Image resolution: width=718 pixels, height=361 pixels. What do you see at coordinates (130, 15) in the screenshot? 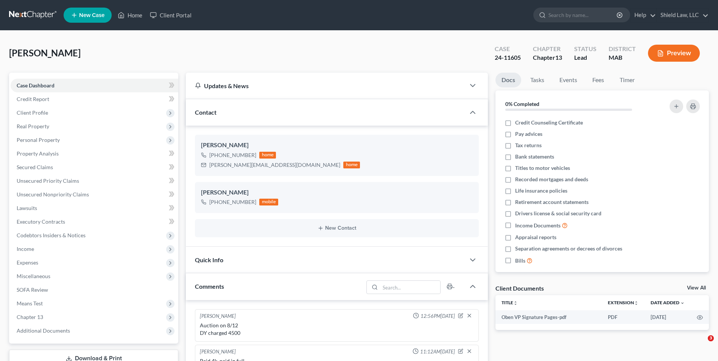
I see `a: Home` at bounding box center [130, 15].